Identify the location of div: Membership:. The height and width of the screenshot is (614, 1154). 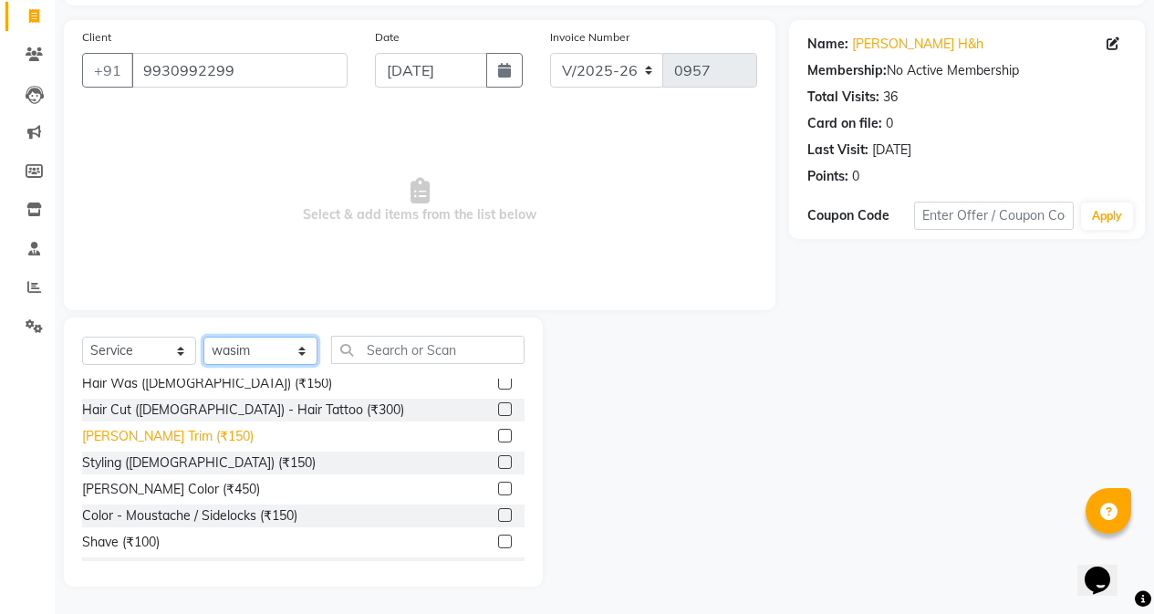
(847, 70).